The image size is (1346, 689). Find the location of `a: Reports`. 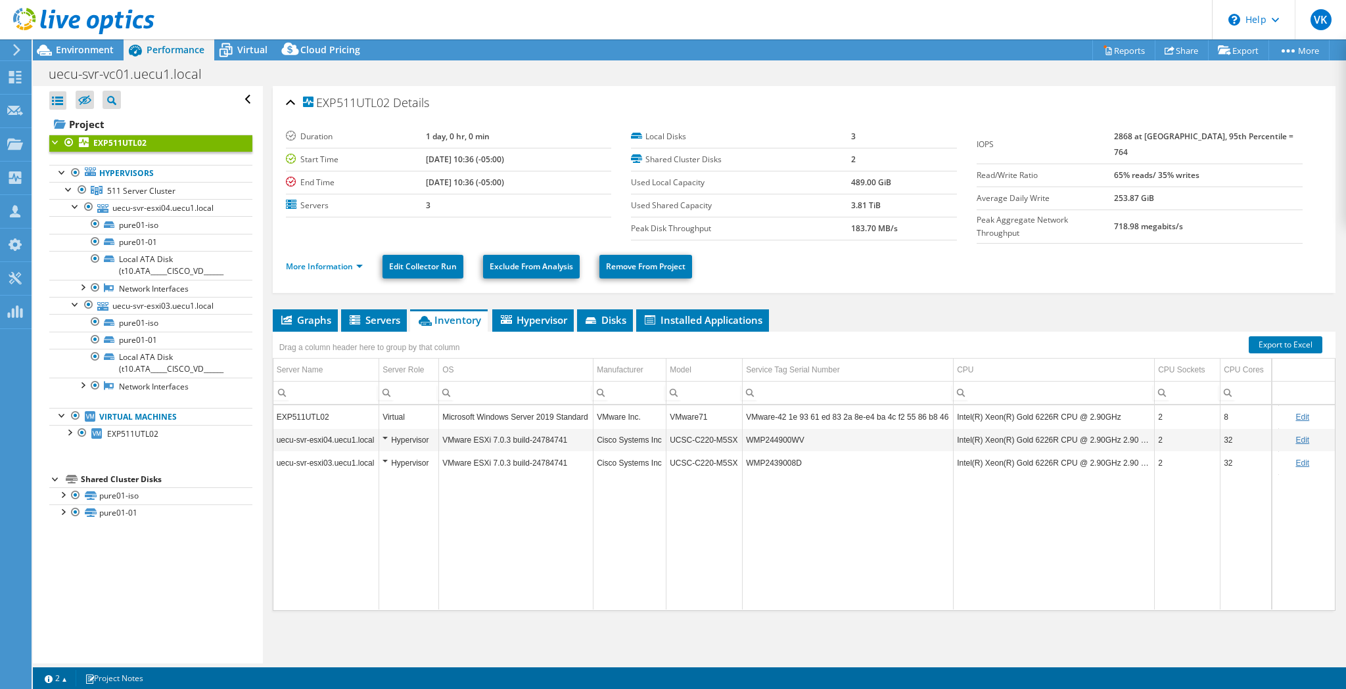

a: Reports is located at coordinates (1124, 50).